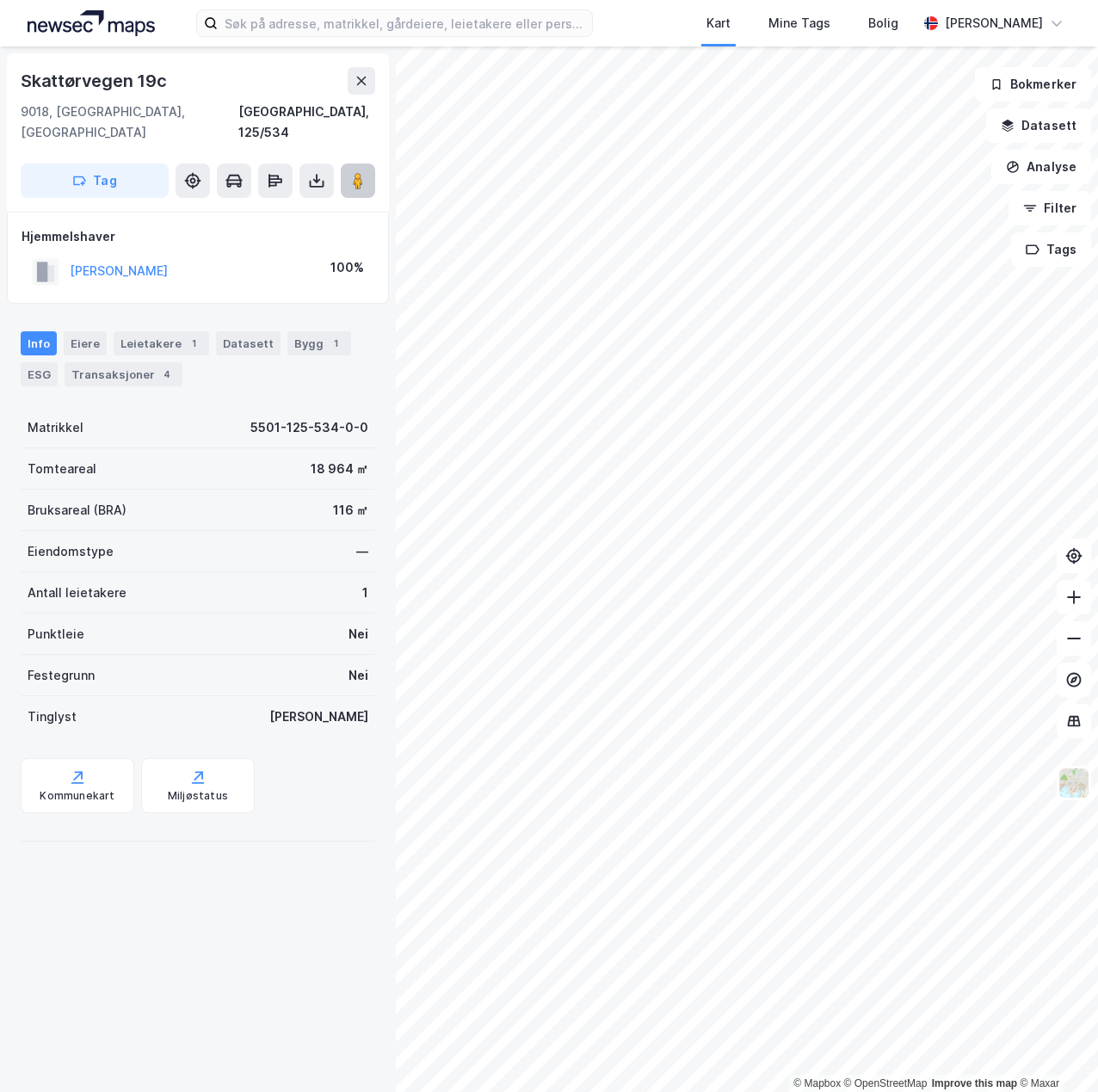  What do you see at coordinates (96, 81) in the screenshot?
I see `div: Skattørvegen 19c` at bounding box center [96, 81].